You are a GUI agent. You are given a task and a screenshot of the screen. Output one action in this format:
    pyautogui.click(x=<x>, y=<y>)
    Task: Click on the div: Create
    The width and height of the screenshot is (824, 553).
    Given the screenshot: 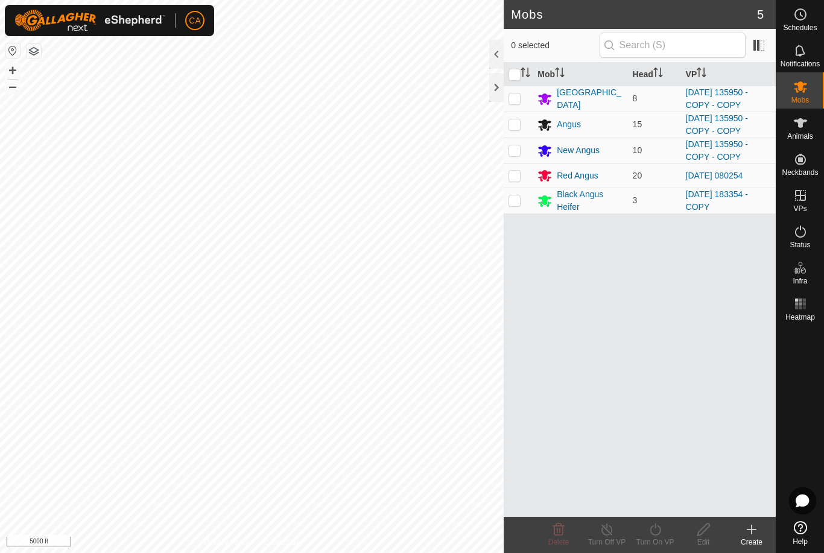 What is the action you would take?
    pyautogui.click(x=752, y=543)
    